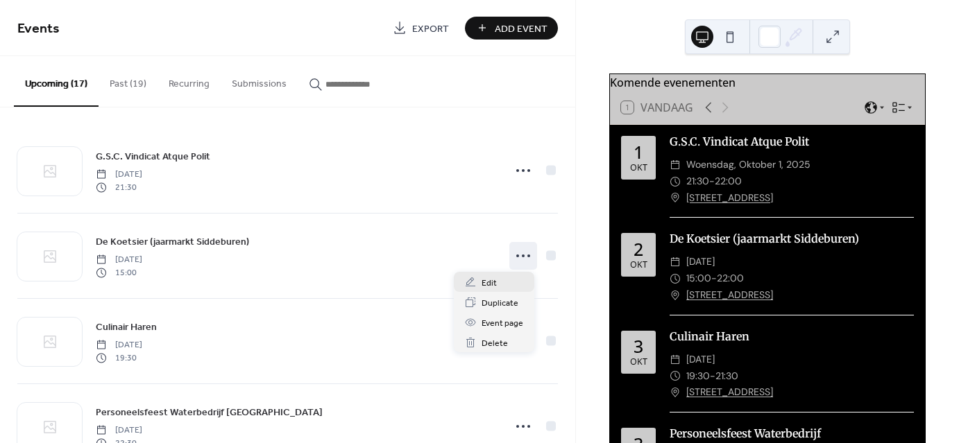 The width and height of the screenshot is (959, 443). What do you see at coordinates (511, 28) in the screenshot?
I see `button: Add Event` at bounding box center [511, 28].